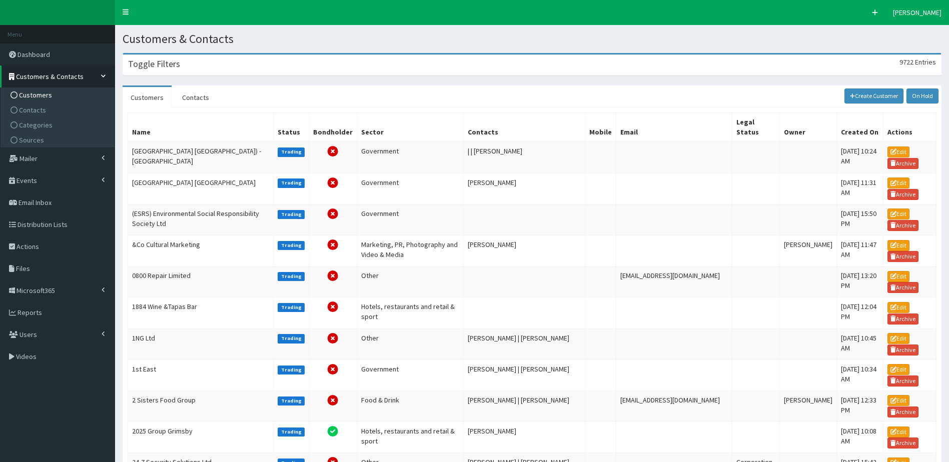 The image size is (949, 462). Describe the element at coordinates (907, 62) in the screenshot. I see `span: 9722` at that location.